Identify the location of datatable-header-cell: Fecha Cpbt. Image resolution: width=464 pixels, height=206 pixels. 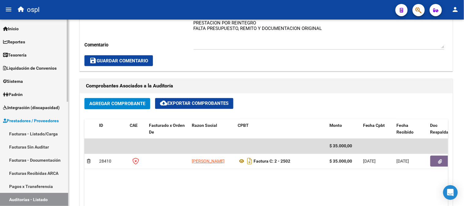
(378, 130).